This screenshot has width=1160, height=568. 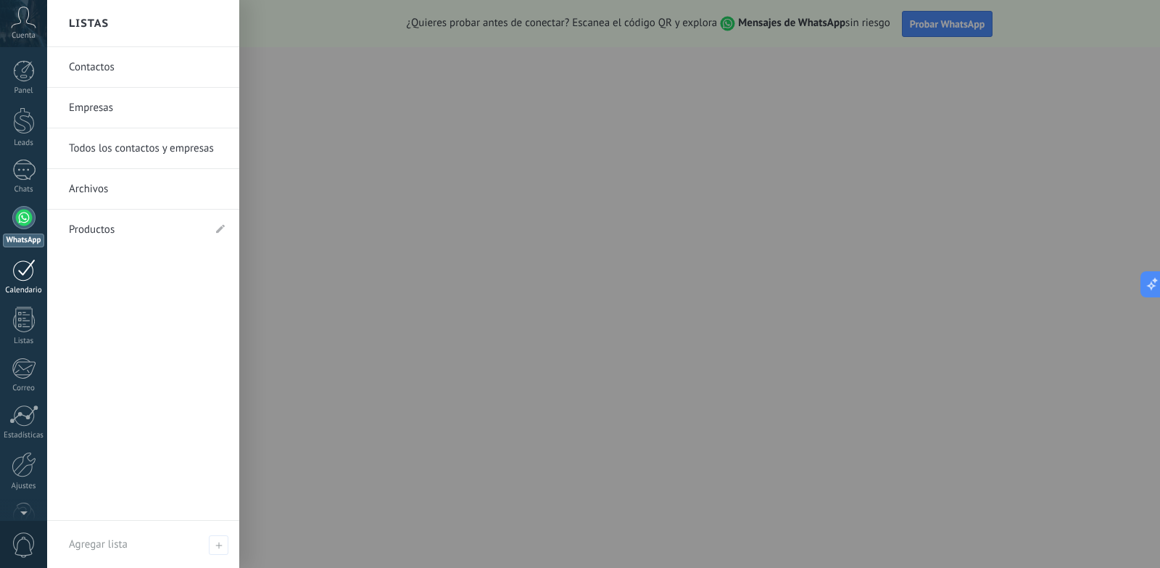 I want to click on a: Empresas, so click(x=147, y=108).